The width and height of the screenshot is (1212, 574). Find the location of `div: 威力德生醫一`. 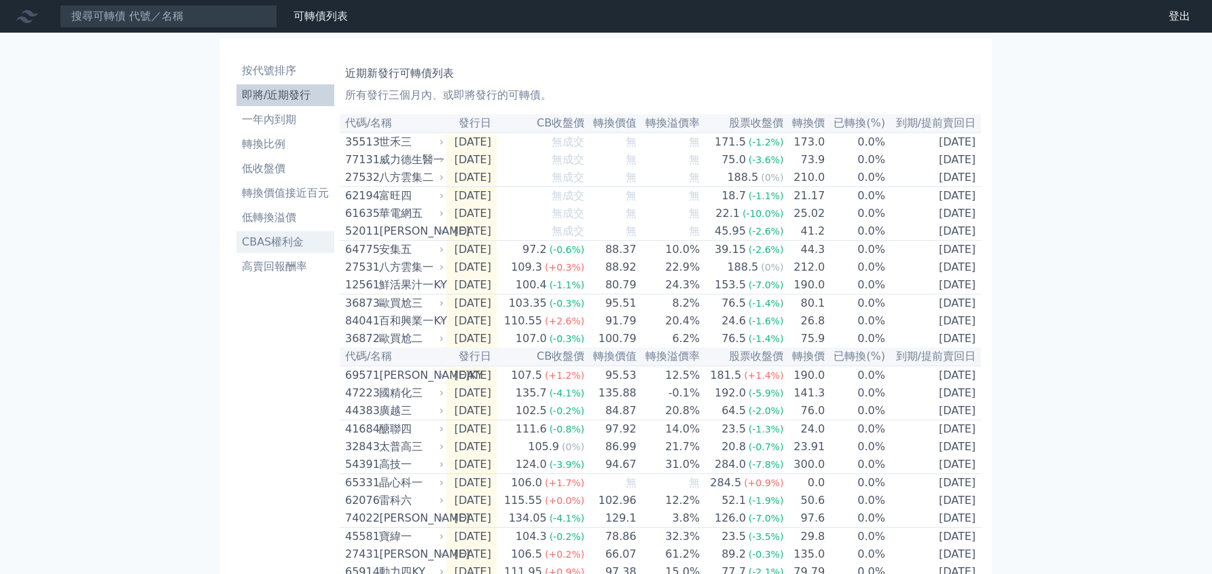

div: 威力德生醫一 is located at coordinates (410, 160).